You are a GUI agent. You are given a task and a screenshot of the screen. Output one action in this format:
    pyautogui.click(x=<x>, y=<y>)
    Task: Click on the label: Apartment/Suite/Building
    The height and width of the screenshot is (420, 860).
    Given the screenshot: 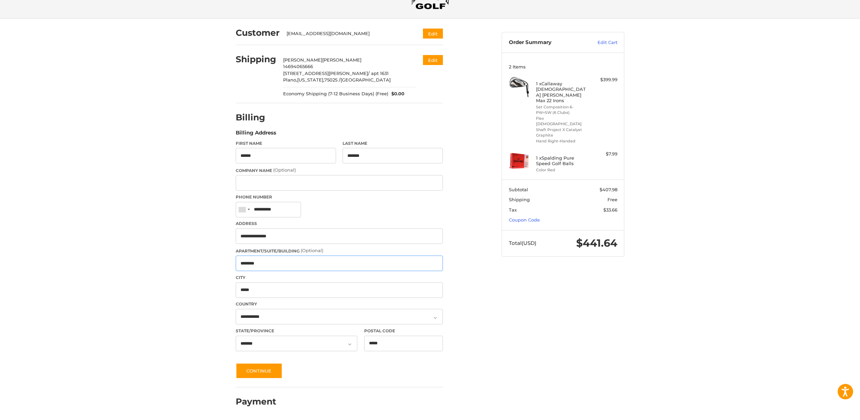 What is the action you would take?
    pyautogui.click(x=339, y=251)
    